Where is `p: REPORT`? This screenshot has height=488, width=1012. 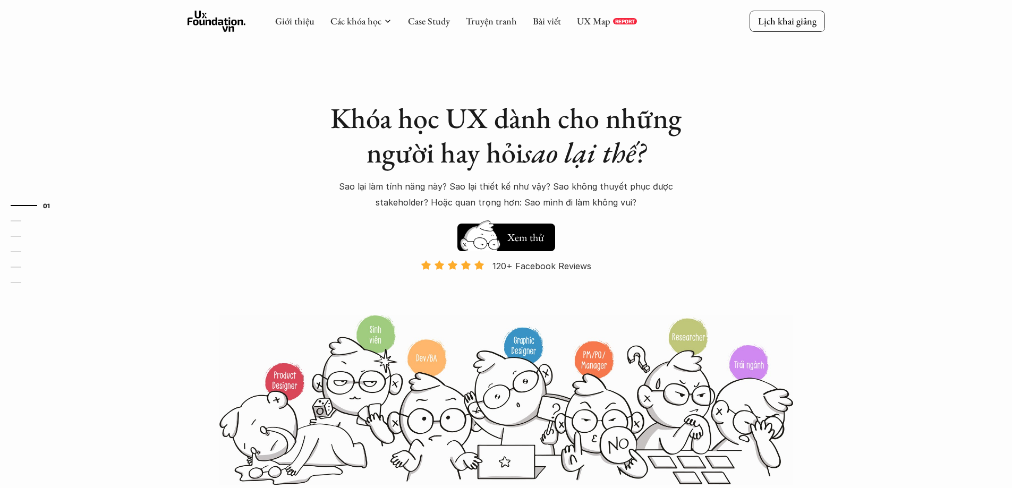 p: REPORT is located at coordinates (625, 21).